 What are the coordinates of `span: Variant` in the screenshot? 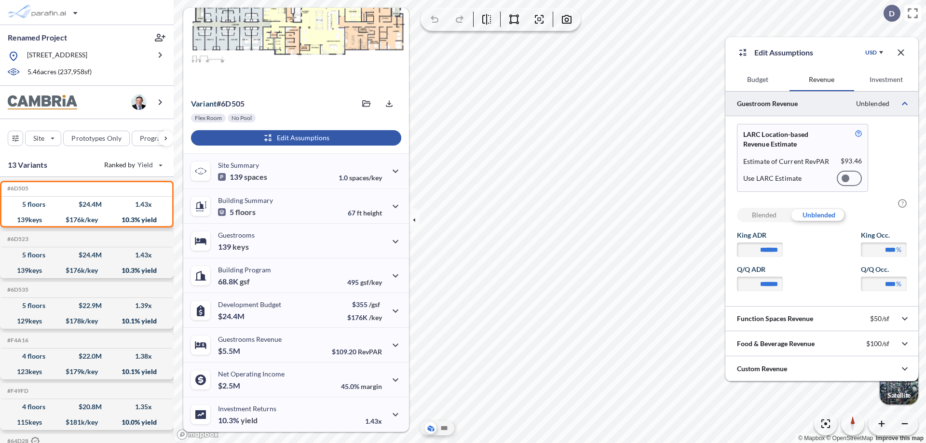 It's located at (204, 103).